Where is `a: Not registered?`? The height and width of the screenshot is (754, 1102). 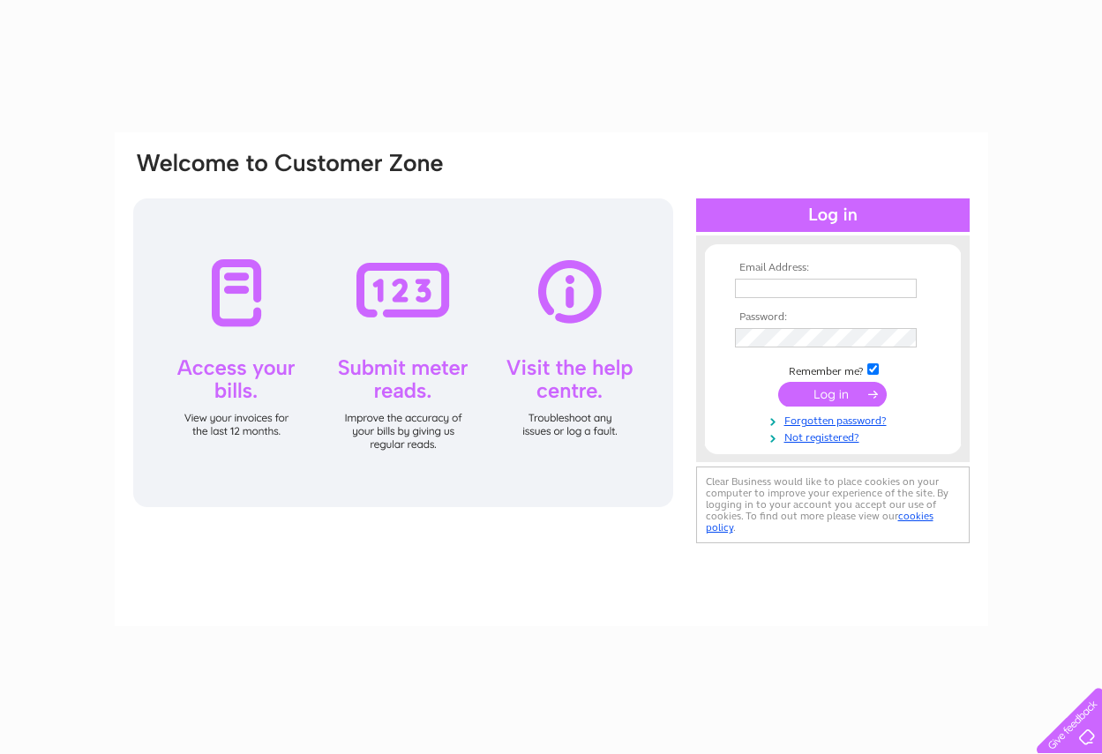
a: Not registered? is located at coordinates (835, 436).